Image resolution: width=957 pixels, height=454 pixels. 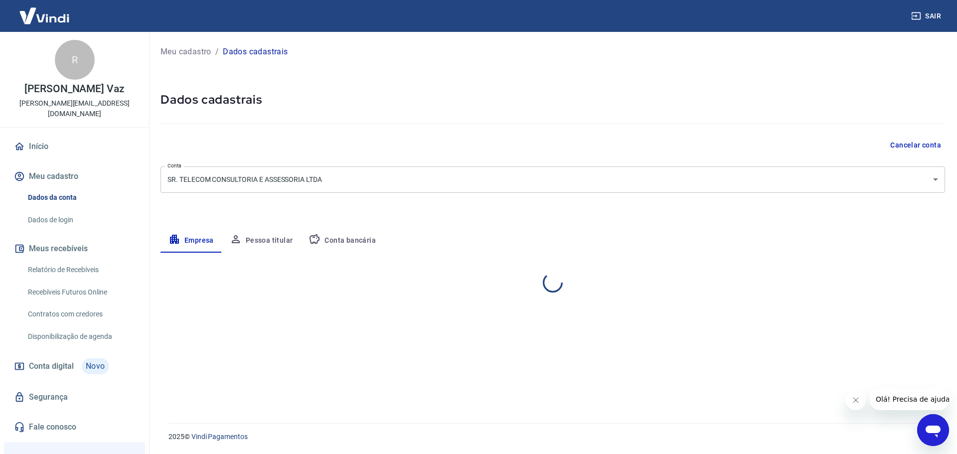 What do you see at coordinates (255, 52) in the screenshot?
I see `p: Dados cadastrais` at bounding box center [255, 52].